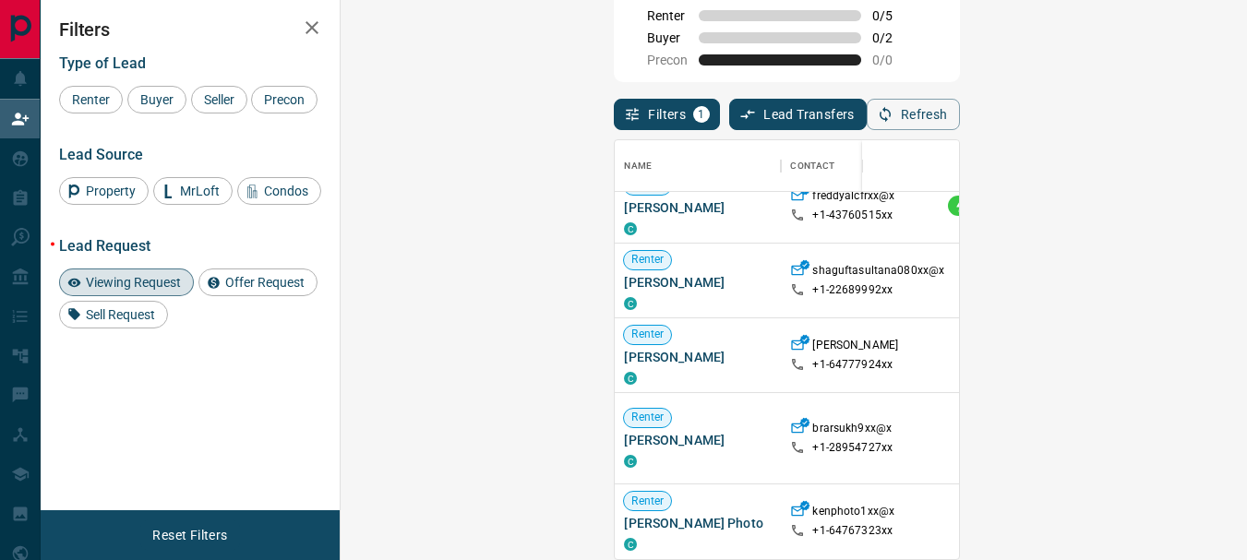 Image resolution: width=1247 pixels, height=560 pixels. I want to click on span: MrLoft, so click(199, 191).